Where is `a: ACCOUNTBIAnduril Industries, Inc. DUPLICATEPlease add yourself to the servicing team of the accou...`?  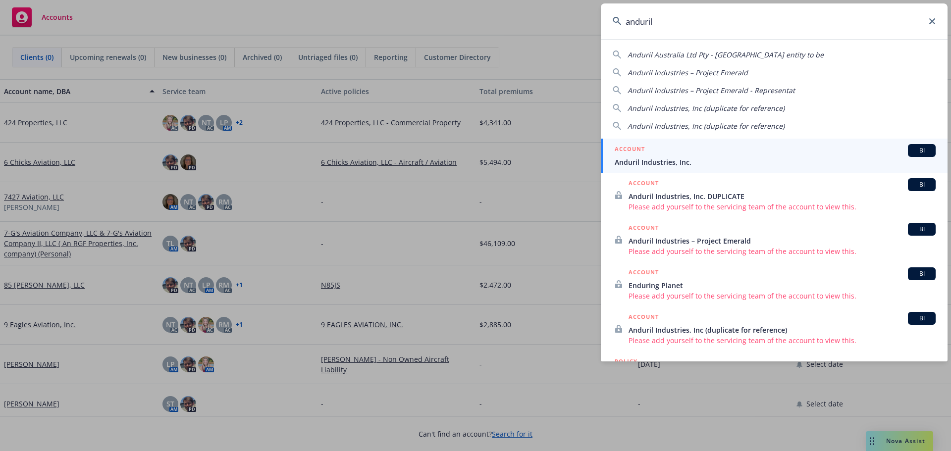 a: ACCOUNTBIAnduril Industries, Inc. DUPLICATEPlease add yourself to the servicing team of the accou... is located at coordinates (774, 195).